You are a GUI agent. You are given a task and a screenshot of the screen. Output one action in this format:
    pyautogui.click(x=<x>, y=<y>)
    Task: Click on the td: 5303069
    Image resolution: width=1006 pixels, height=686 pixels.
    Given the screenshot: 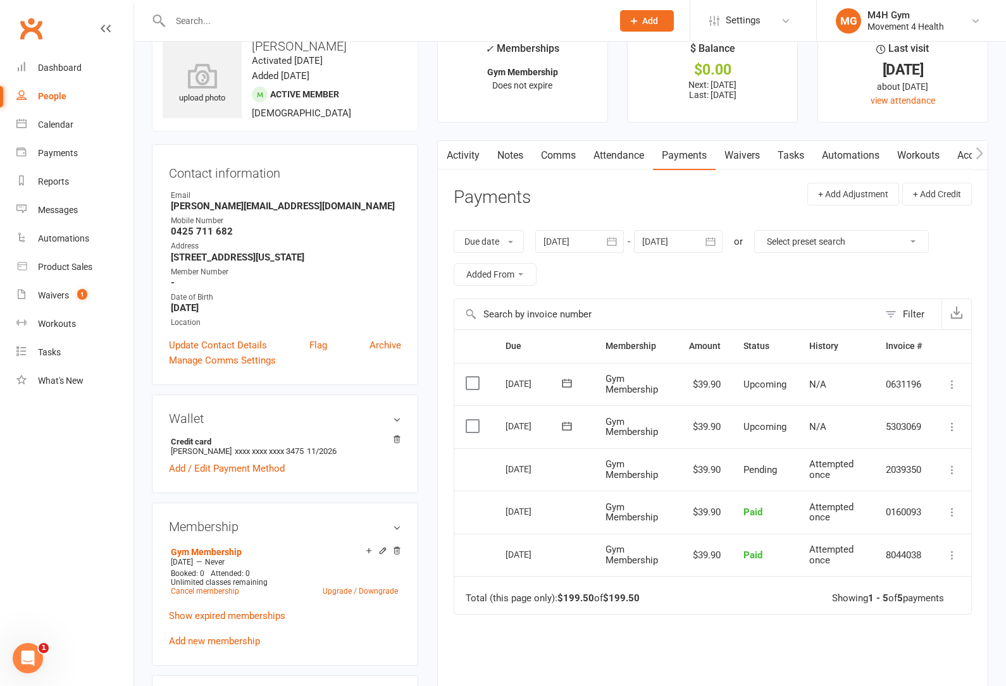 What is the action you would take?
    pyautogui.click(x=903, y=427)
    